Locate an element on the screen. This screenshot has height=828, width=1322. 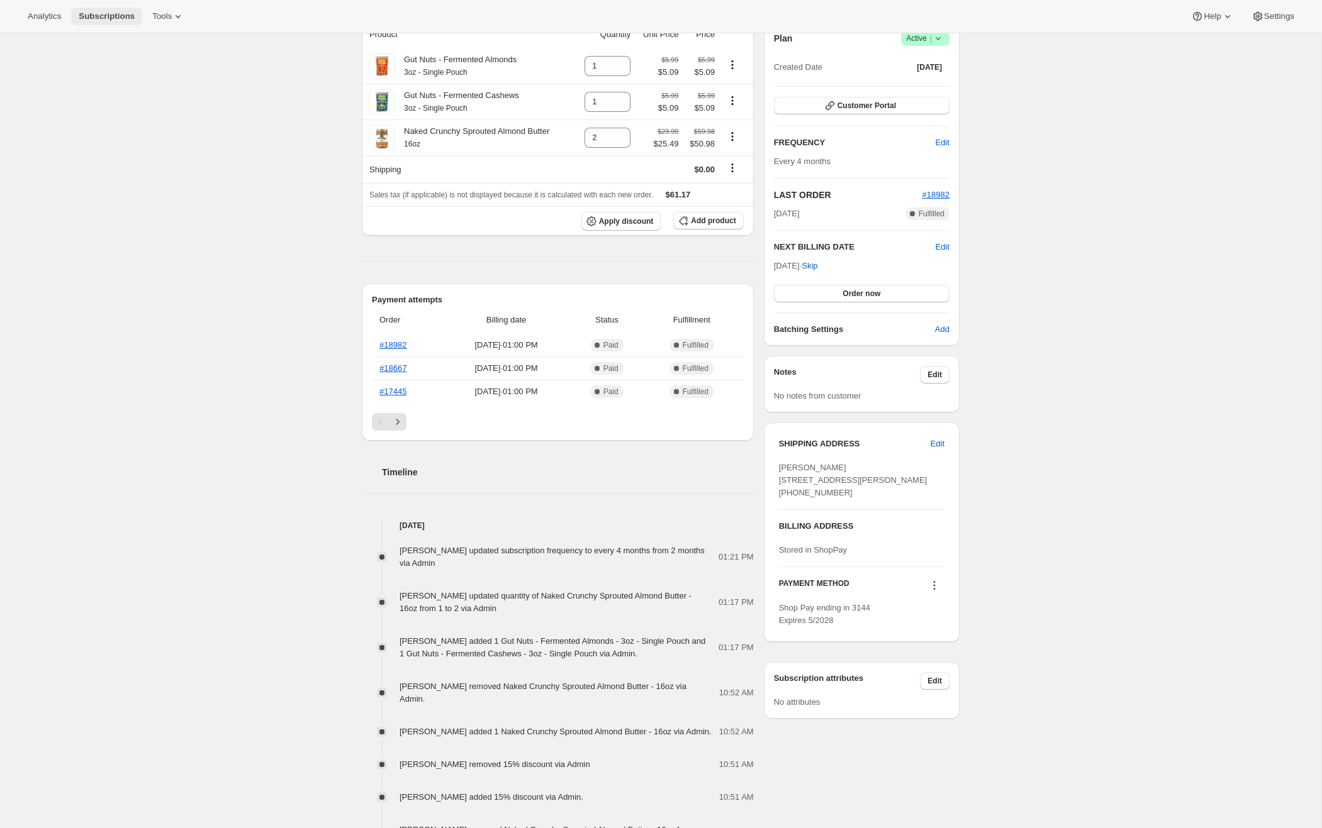
div: Gut Nuts - Fermented Cashews is located at coordinates (457, 102).